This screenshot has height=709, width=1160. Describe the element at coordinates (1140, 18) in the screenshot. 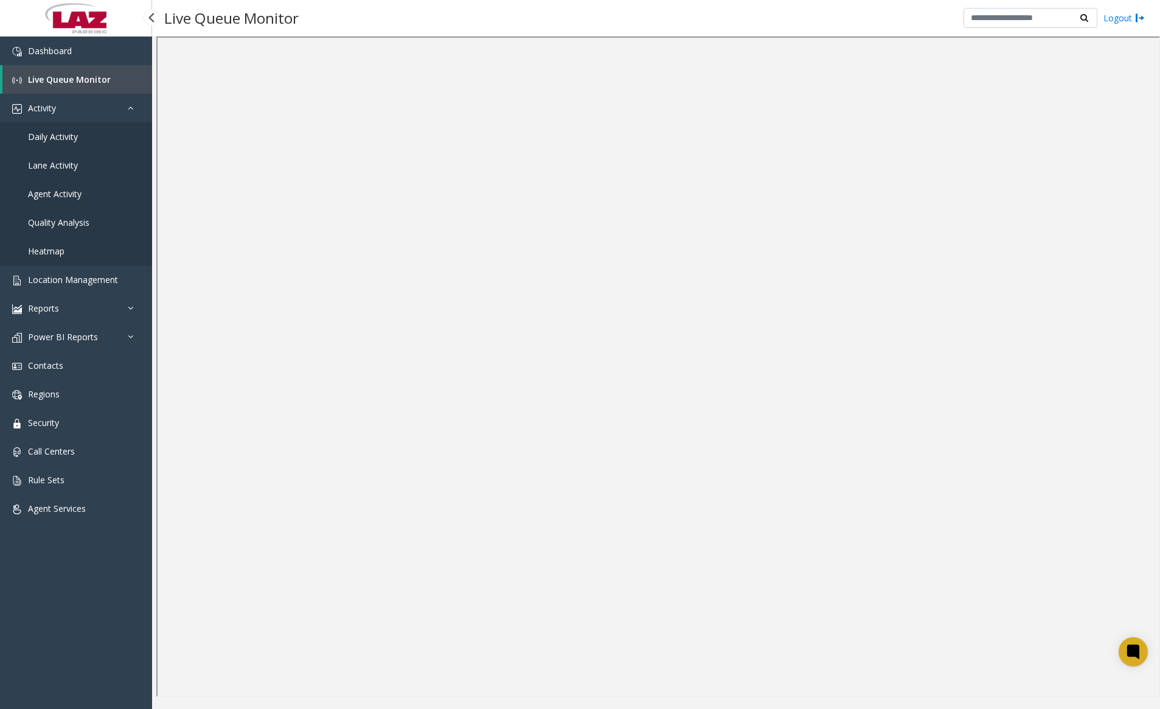

I see `img: logout` at that location.